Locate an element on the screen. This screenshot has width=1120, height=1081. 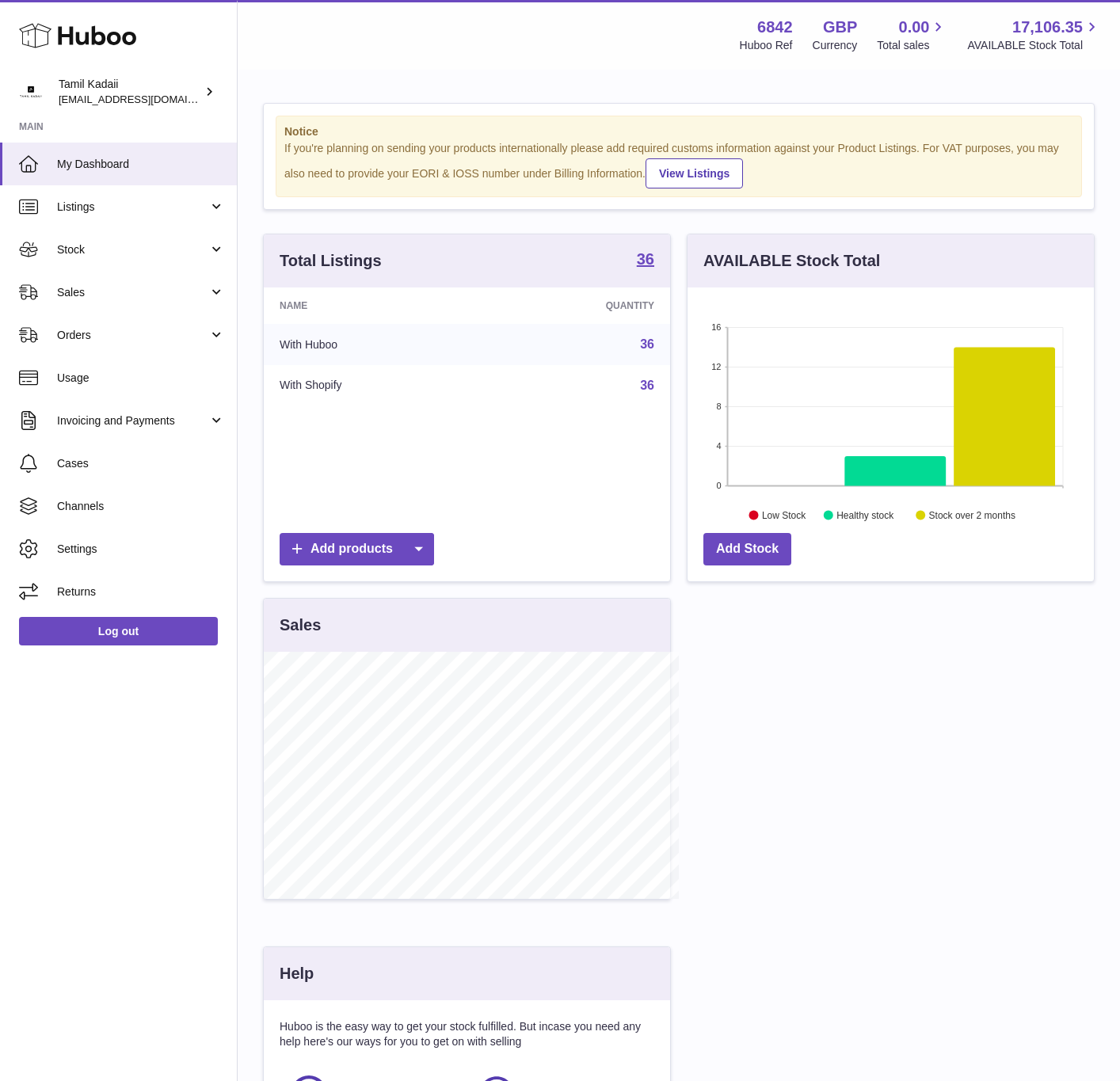
a: View Listings is located at coordinates (693, 173).